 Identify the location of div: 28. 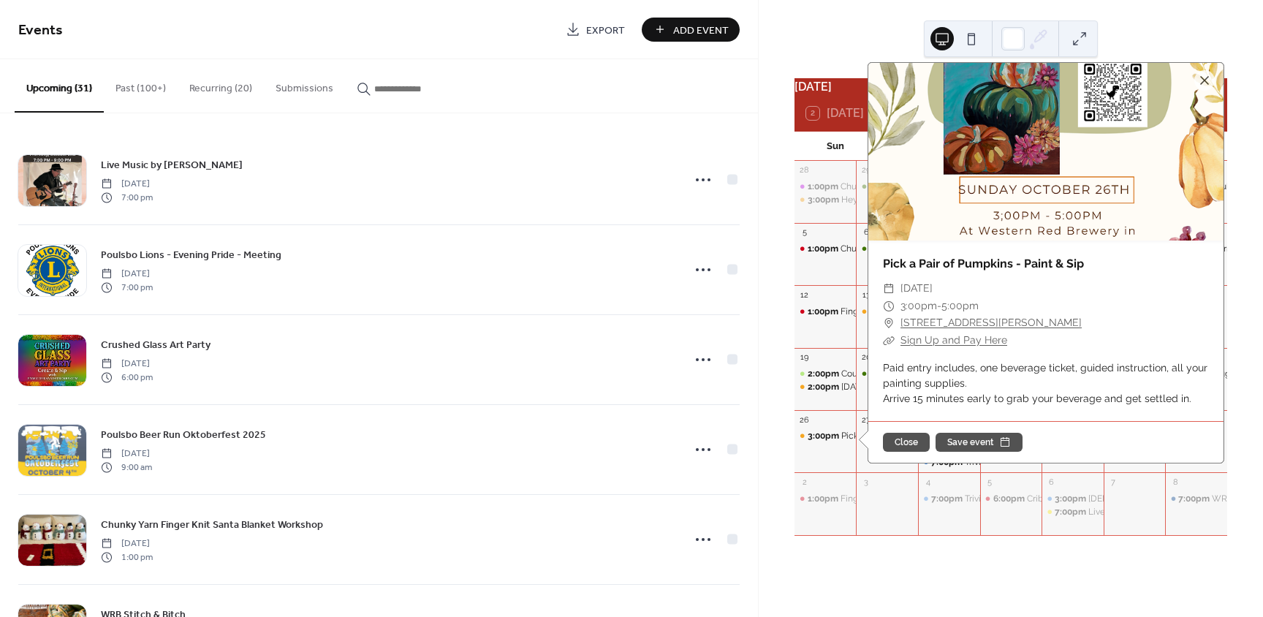
(804, 170).